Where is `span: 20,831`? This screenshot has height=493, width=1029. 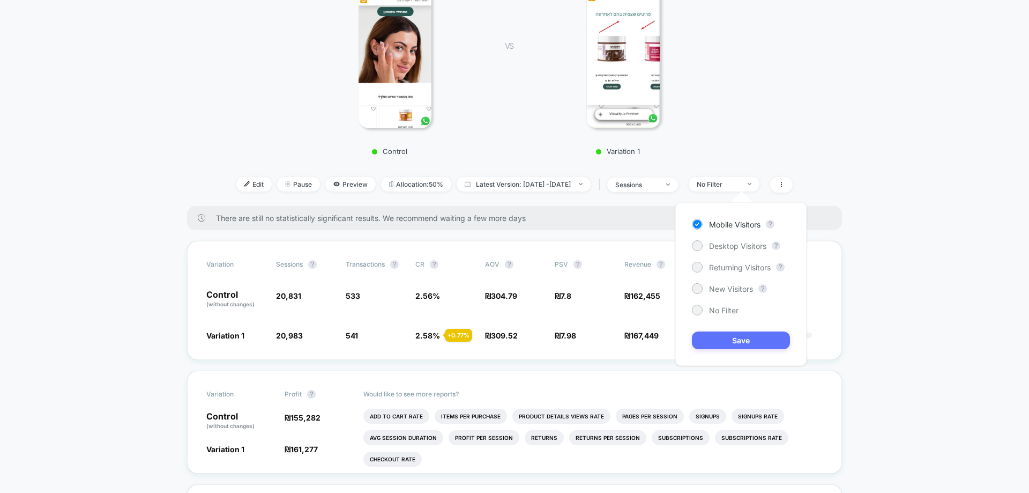 span: 20,831 is located at coordinates (288, 295).